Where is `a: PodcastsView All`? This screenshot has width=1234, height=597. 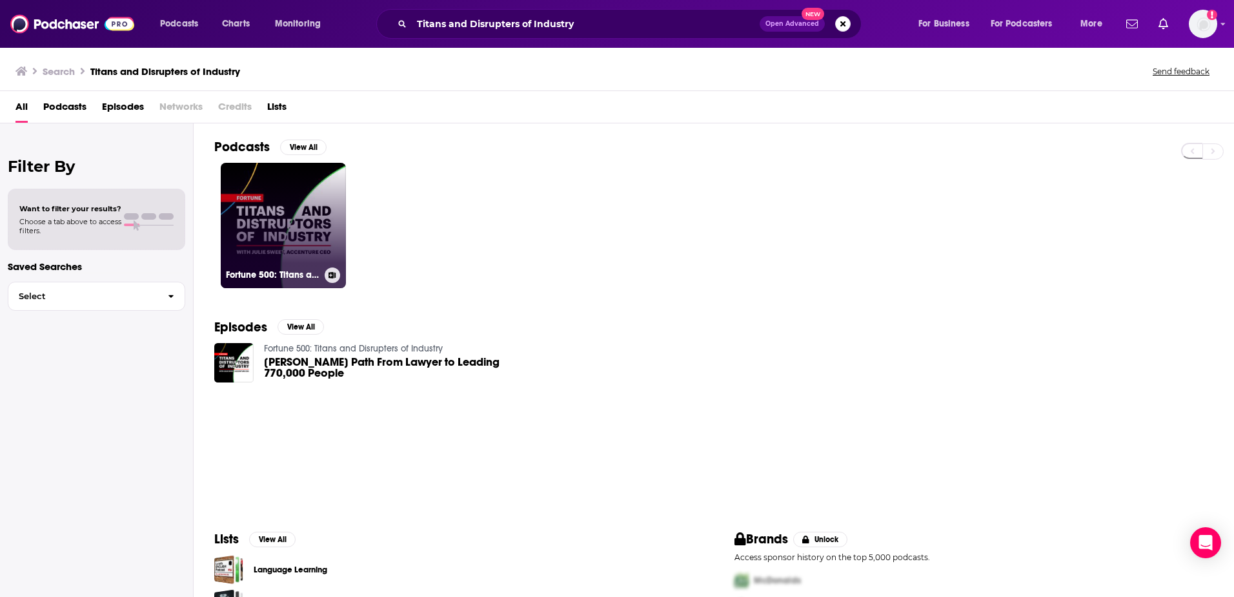
a: PodcastsView All is located at coordinates (271, 147).